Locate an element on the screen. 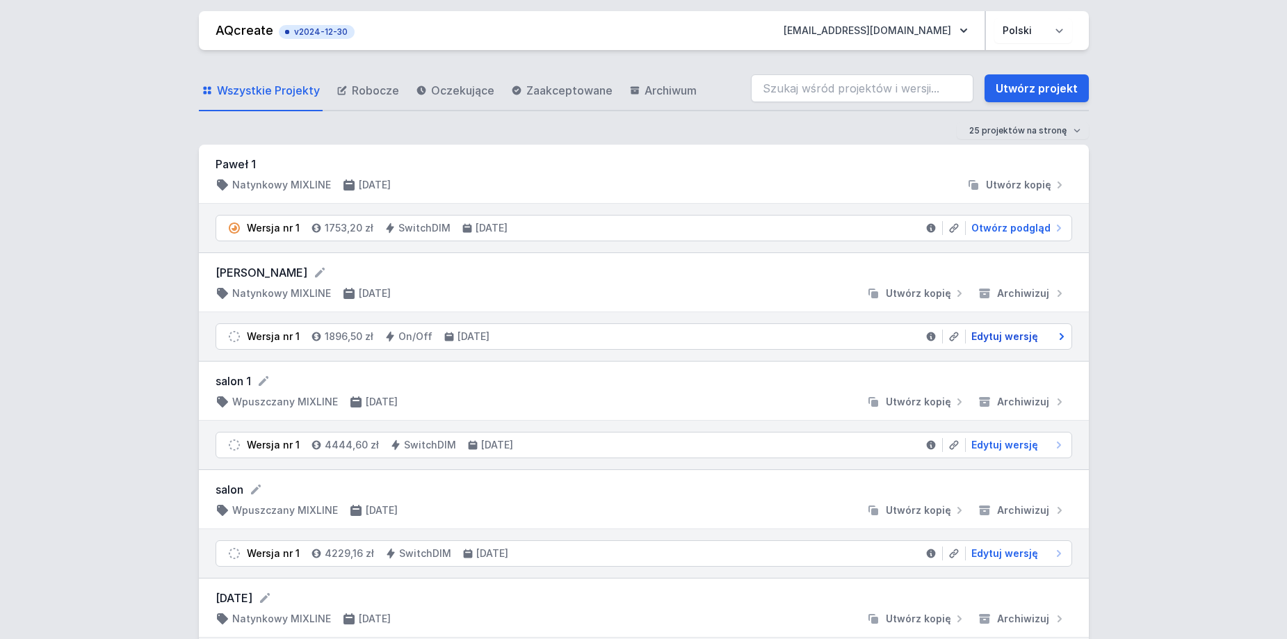  h4: 4444,60 zł is located at coordinates (352, 445).